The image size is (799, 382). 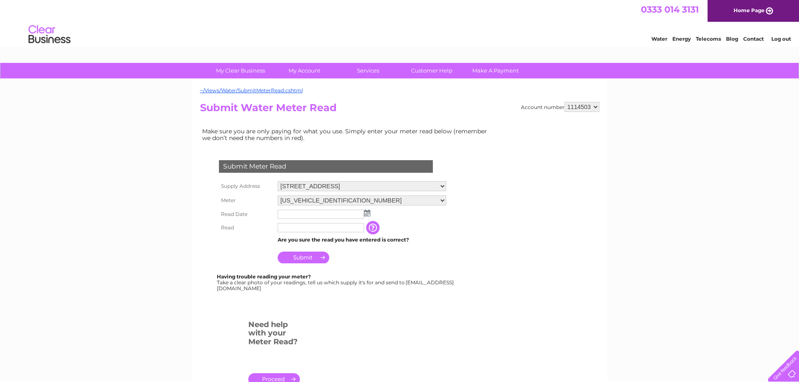 What do you see at coordinates (754, 39) in the screenshot?
I see `a: Contact` at bounding box center [754, 39].